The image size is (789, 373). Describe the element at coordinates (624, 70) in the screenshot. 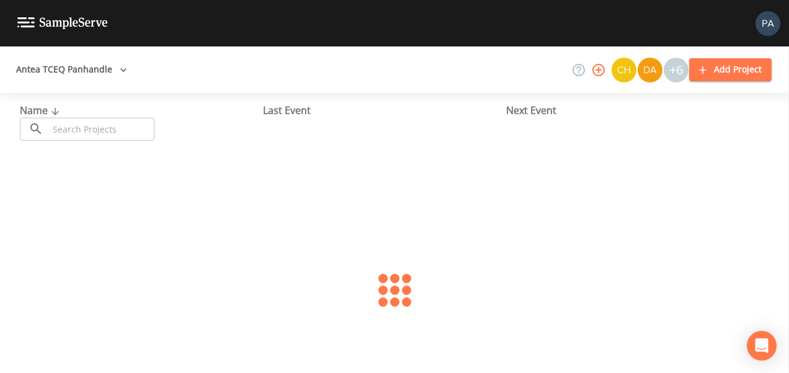

I see `div: Charles Medina` at that location.